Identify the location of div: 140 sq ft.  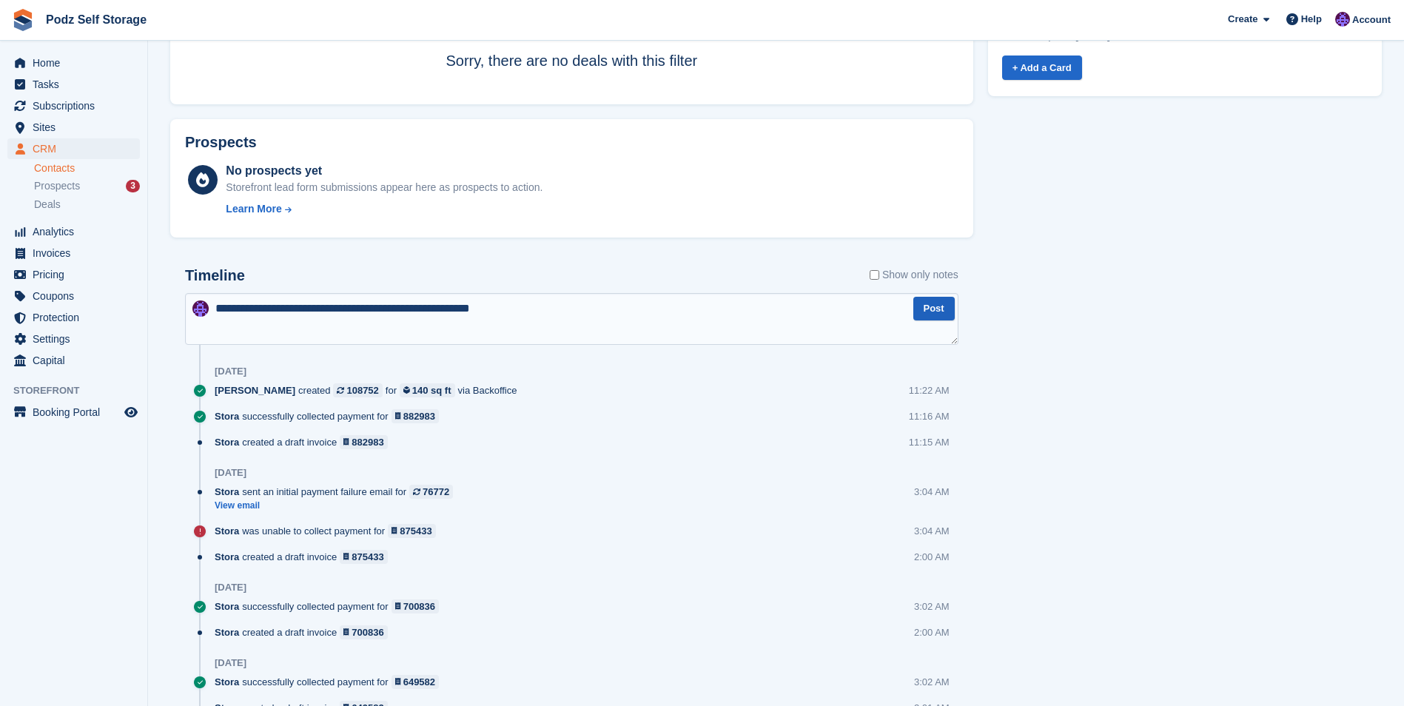
(432, 390).